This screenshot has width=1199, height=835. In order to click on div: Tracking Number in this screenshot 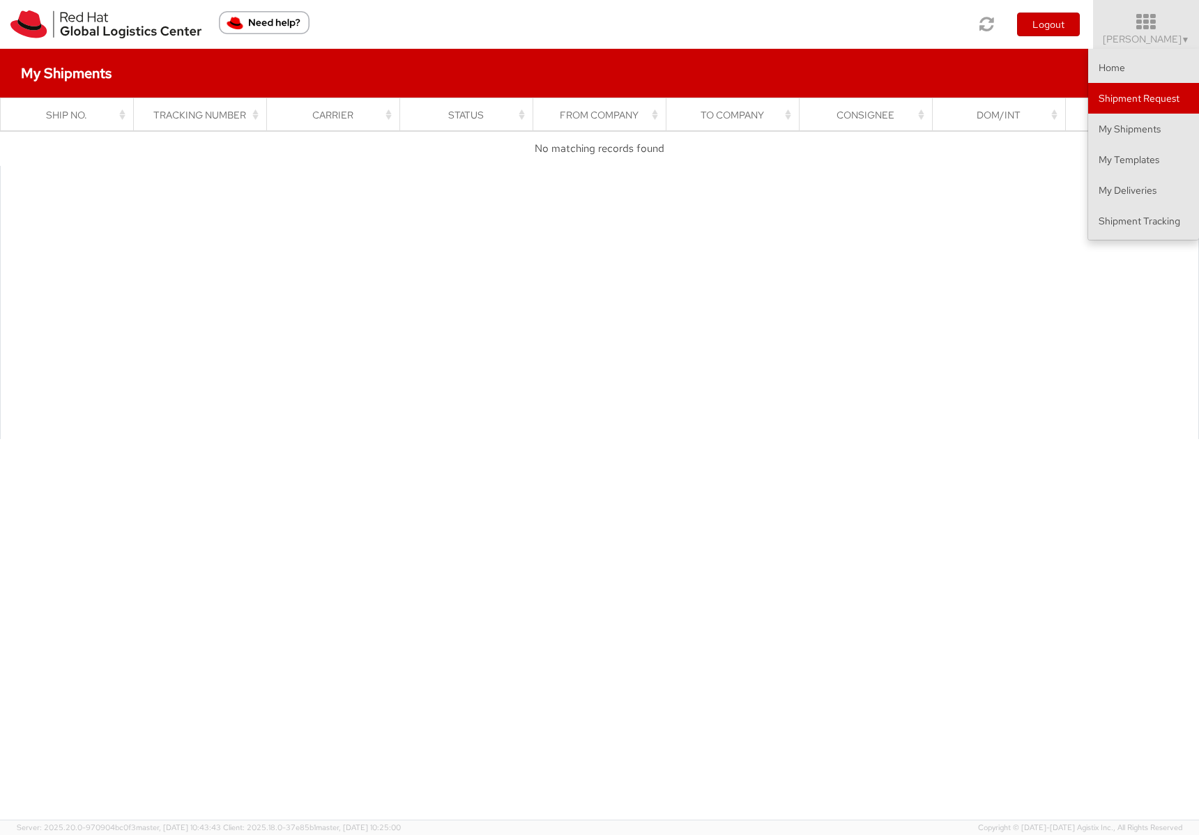, I will do `click(204, 115)`.